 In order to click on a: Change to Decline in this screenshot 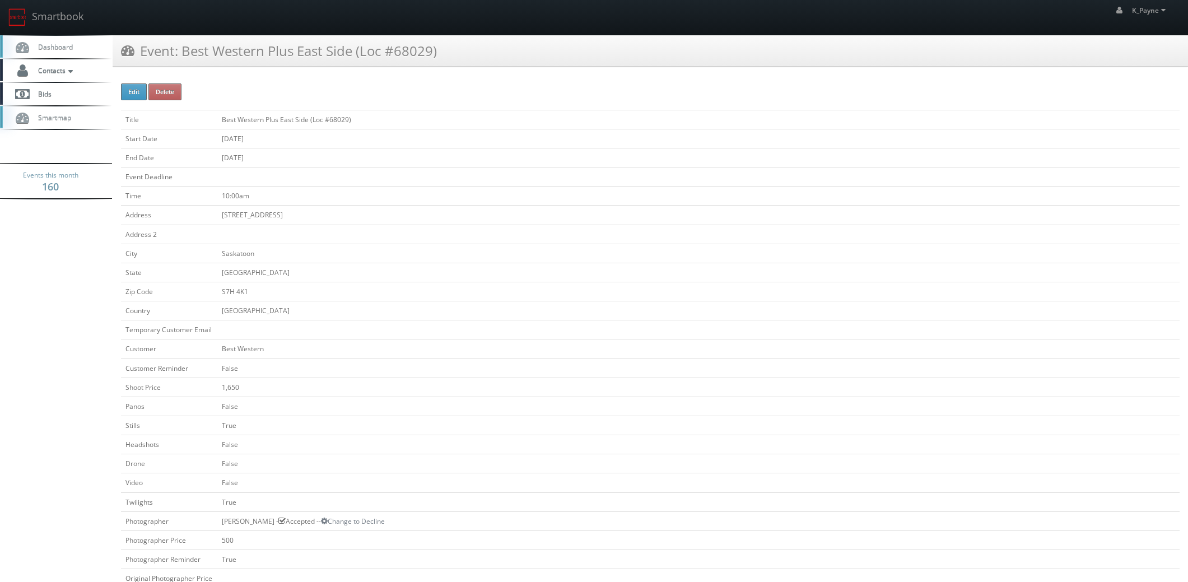, I will do `click(353, 521)`.